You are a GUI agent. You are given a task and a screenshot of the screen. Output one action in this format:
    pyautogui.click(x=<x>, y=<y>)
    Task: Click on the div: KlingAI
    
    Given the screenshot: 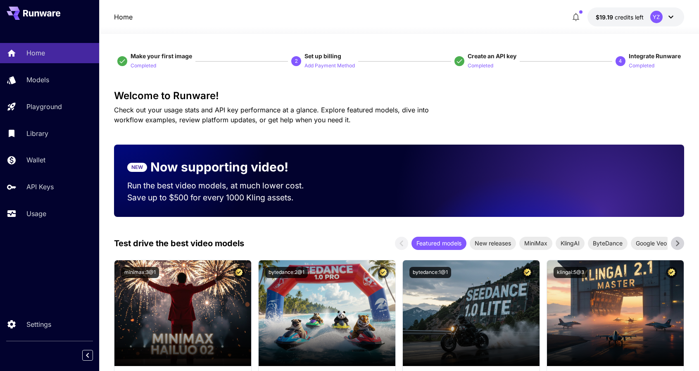 What is the action you would take?
    pyautogui.click(x=570, y=243)
    